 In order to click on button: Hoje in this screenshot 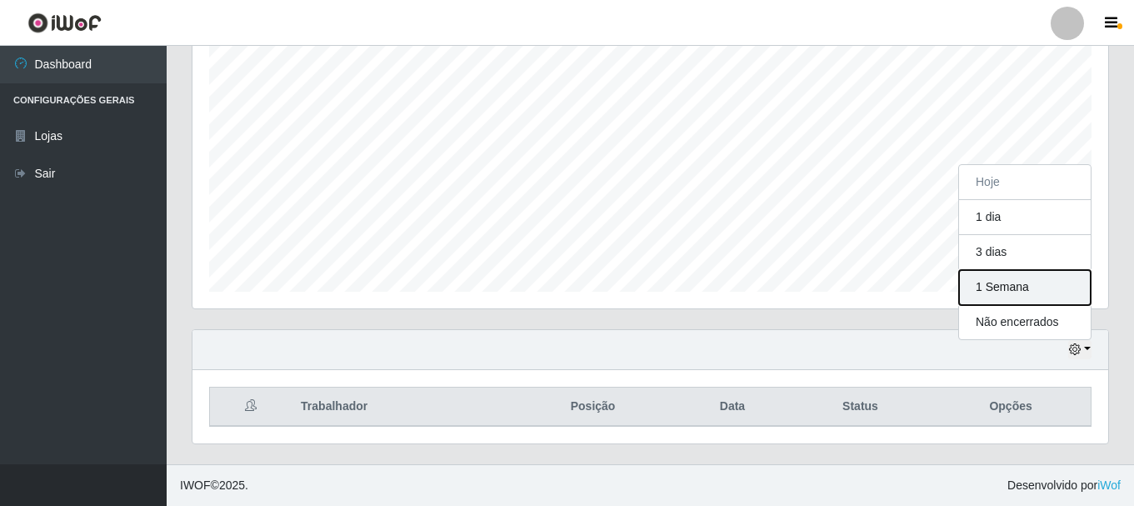, I will do `click(1025, 182)`.